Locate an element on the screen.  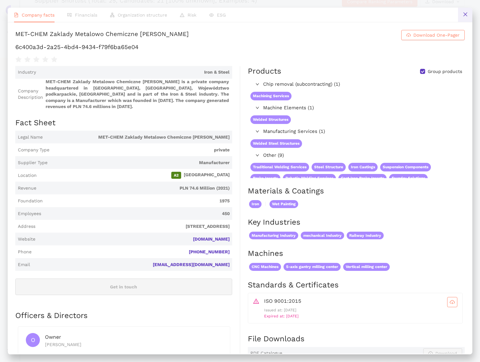
span: Welded Structures is located at coordinates (270, 119).